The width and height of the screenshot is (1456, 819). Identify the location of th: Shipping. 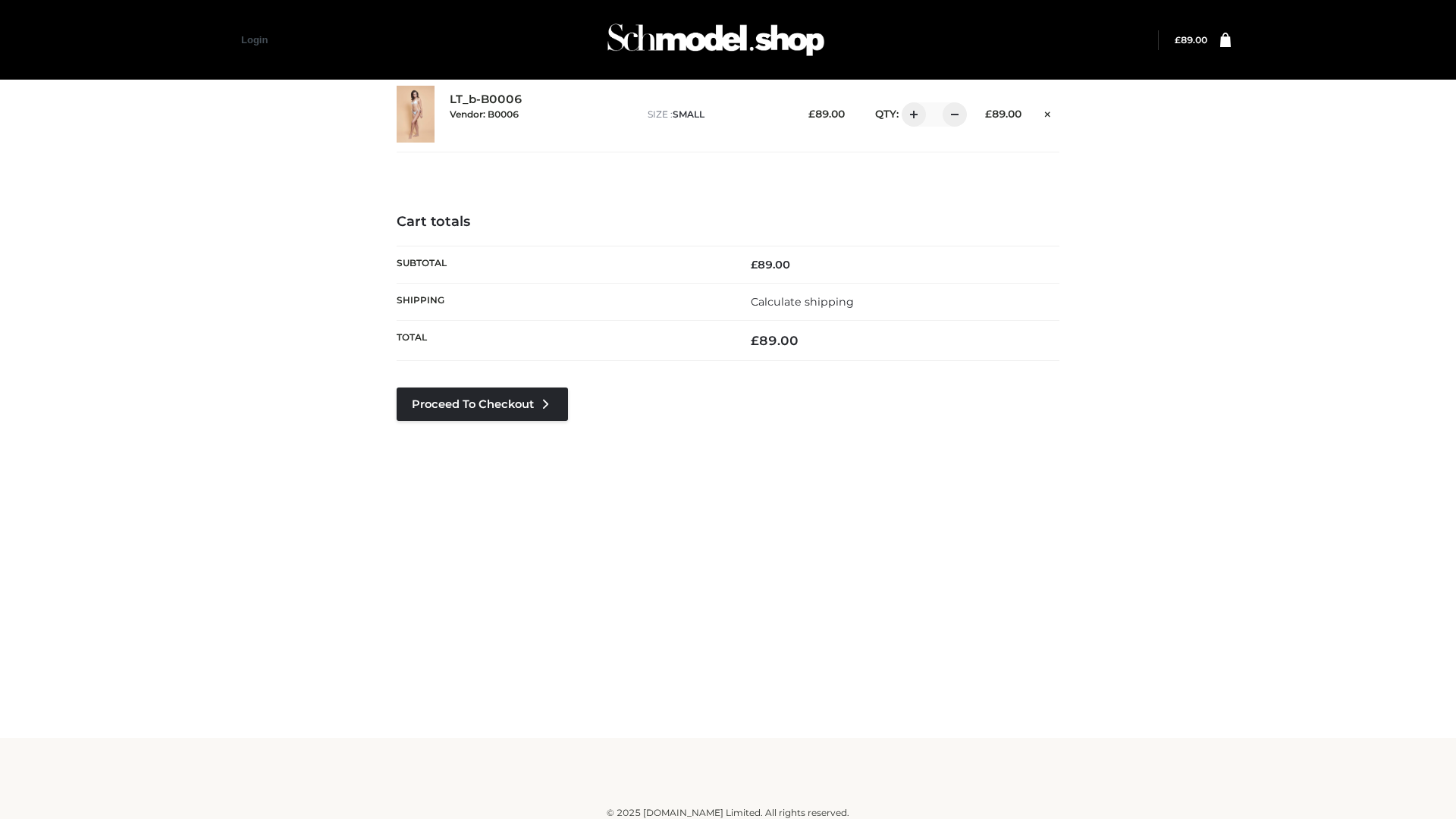
(562, 301).